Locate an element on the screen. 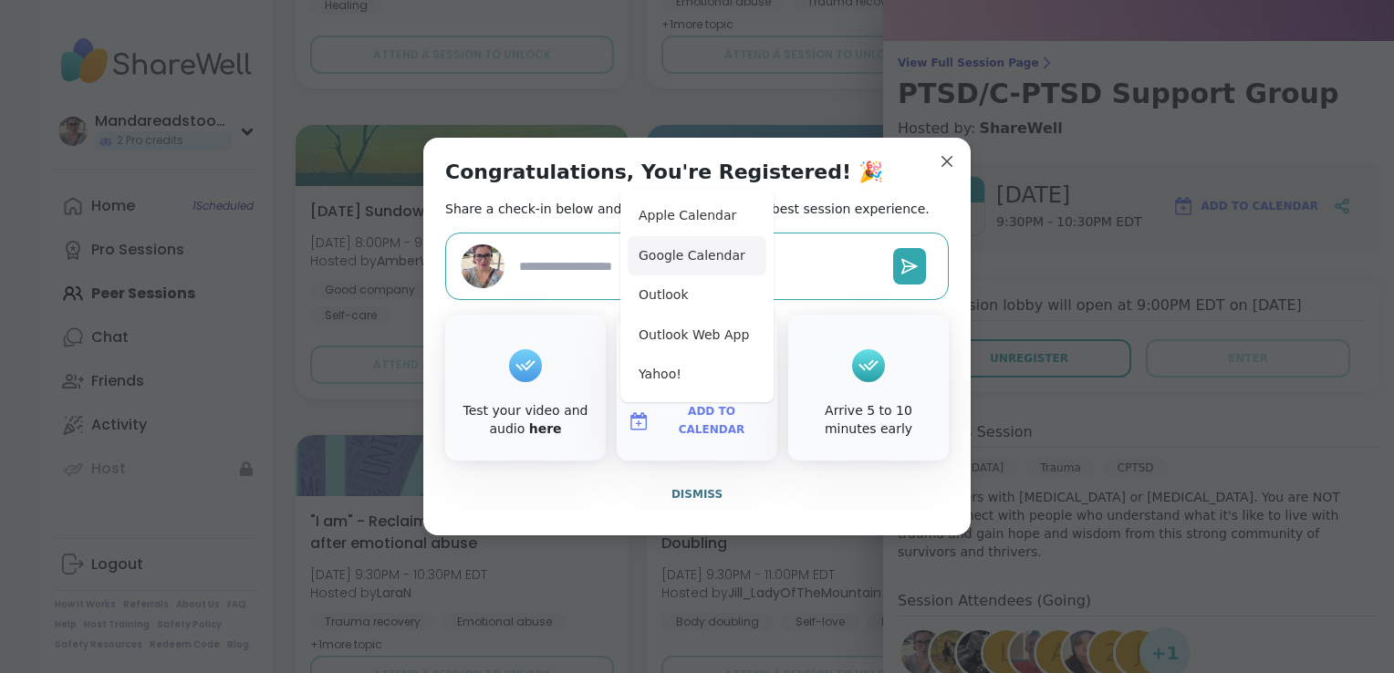 The width and height of the screenshot is (1394, 673). span: Dismiss is located at coordinates (697, 494).